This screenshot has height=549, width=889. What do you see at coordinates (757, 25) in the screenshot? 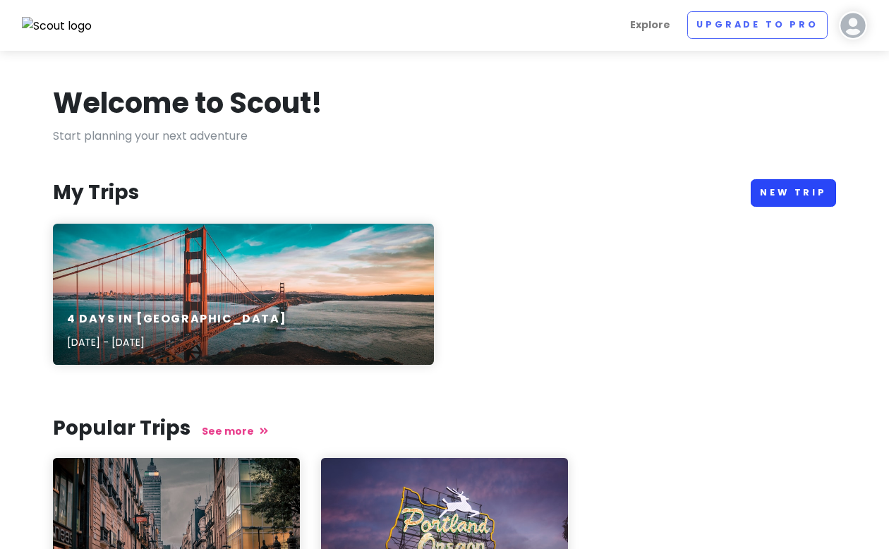
I see `a: Upgrade to Pro` at bounding box center [757, 25].